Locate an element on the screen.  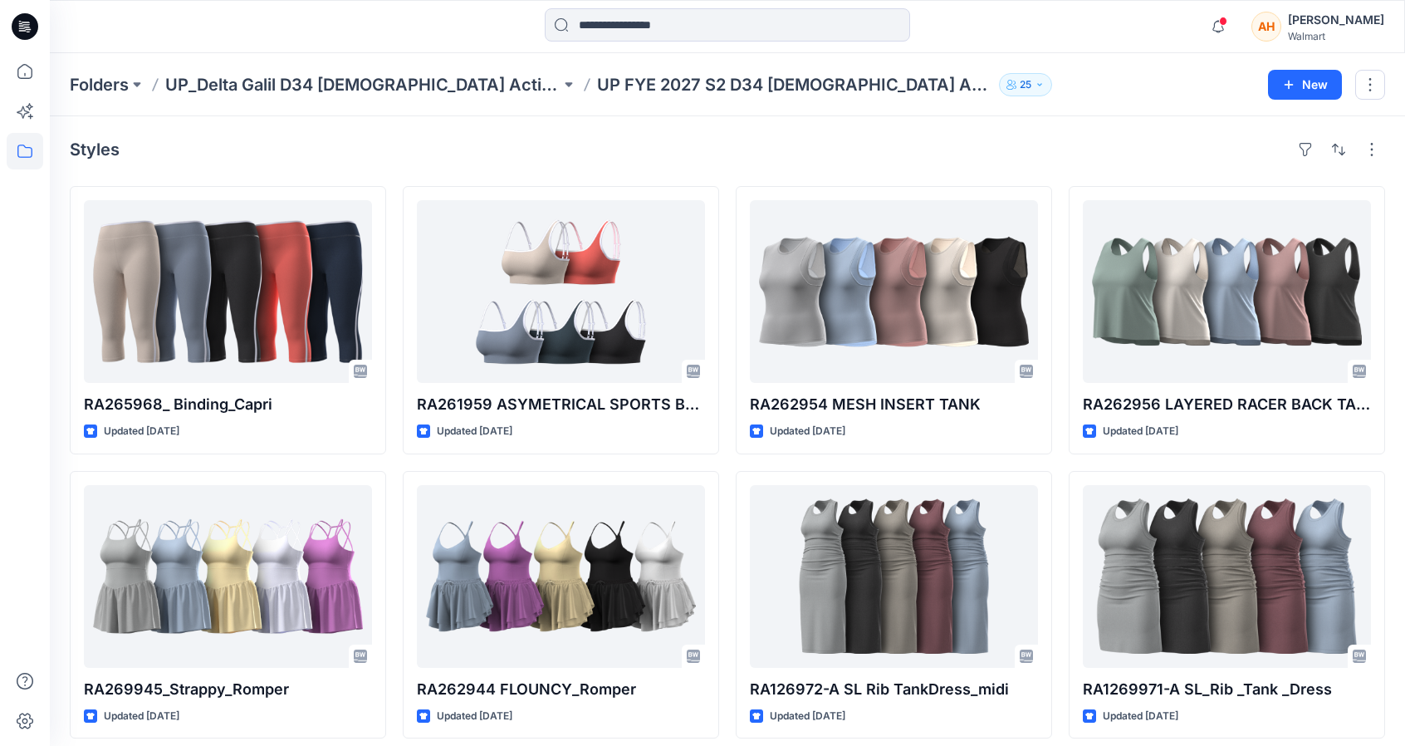
p: RA1269971-A SL_Rib _Tank _Dress is located at coordinates (1227, 689).